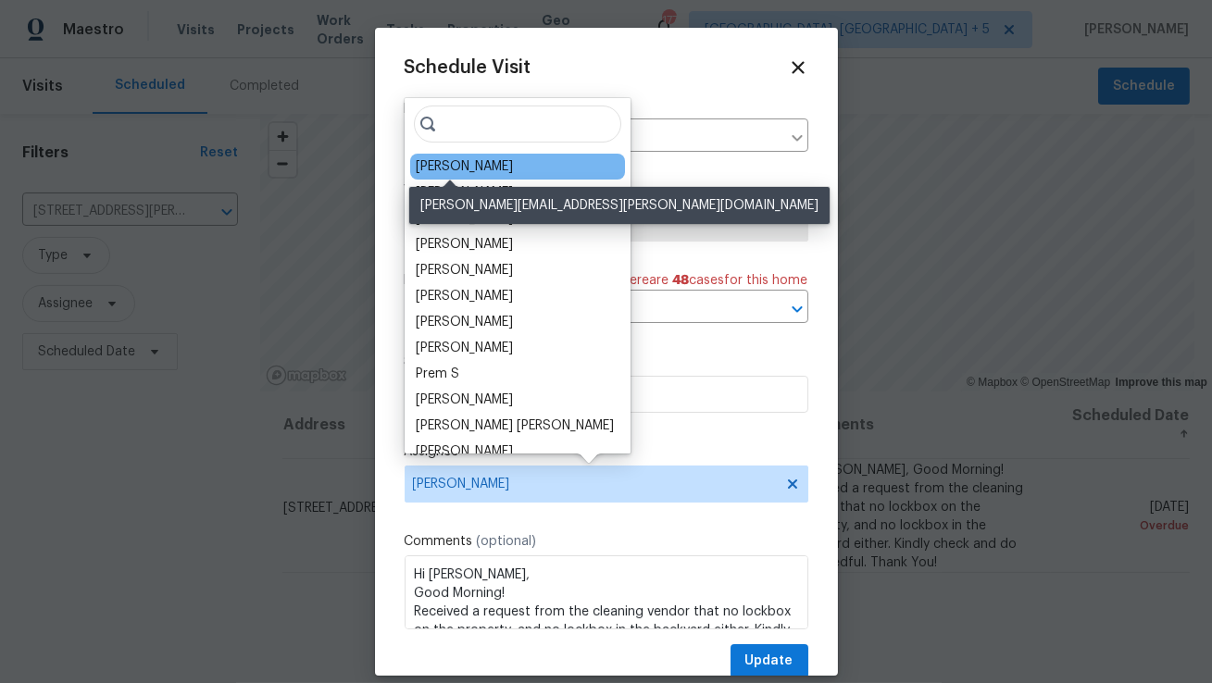 The width and height of the screenshot is (1212, 683). Describe the element at coordinates (507, 542) in the screenshot. I see `span: (optional)` at that location.